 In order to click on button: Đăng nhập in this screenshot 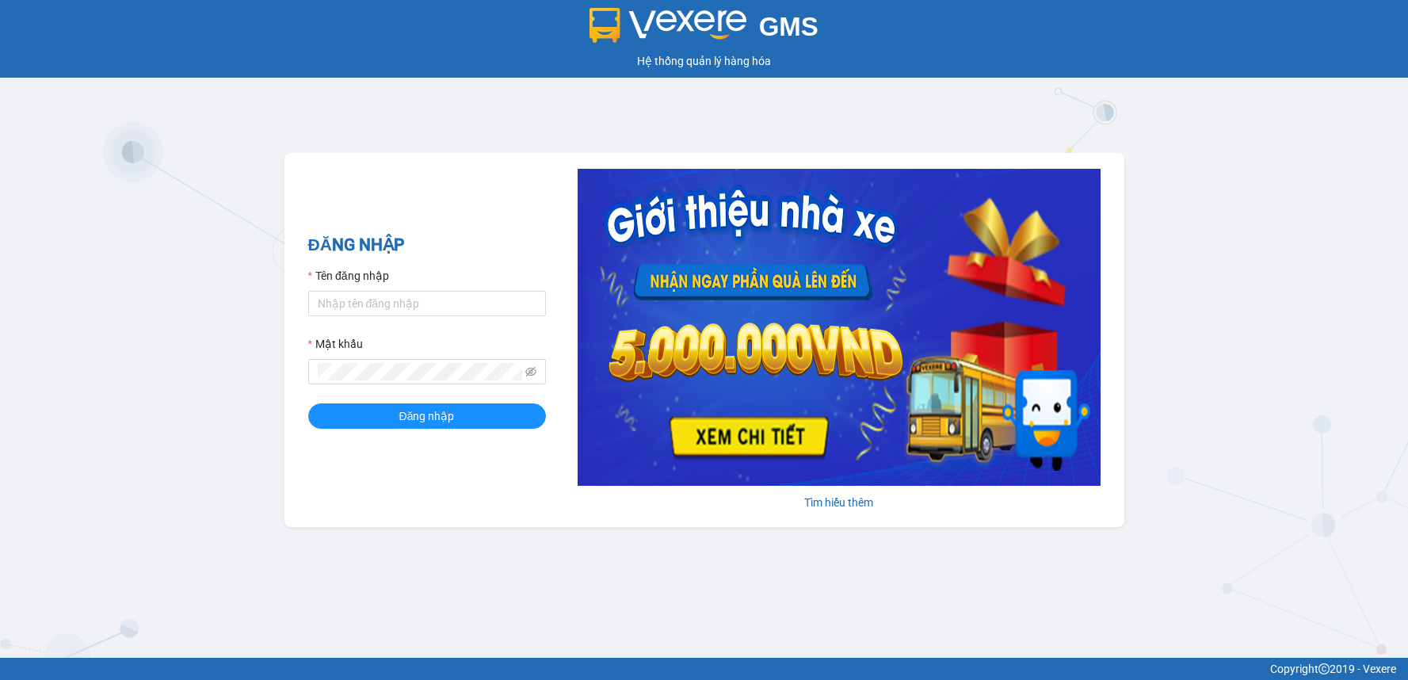, I will do `click(427, 416)`.